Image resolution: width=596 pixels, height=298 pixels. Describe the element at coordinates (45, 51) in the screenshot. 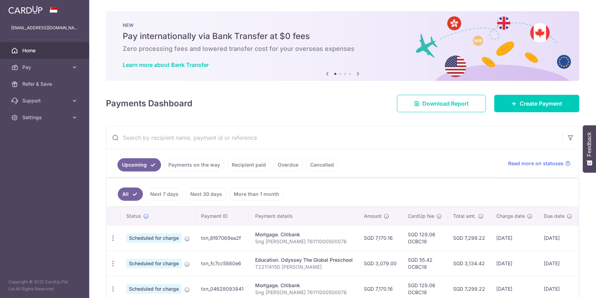

I see `span: Home` at that location.